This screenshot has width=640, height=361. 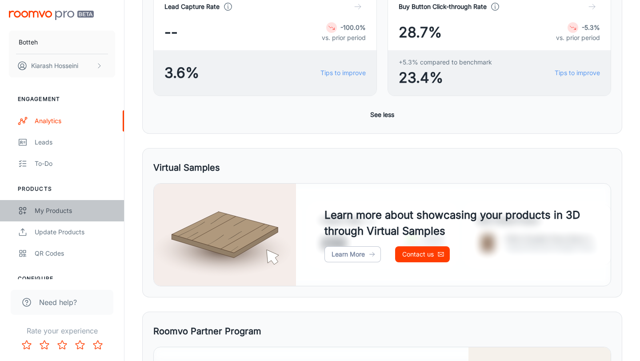 What do you see at coordinates (182, 73) in the screenshot?
I see `span: 3.6%` at bounding box center [182, 73].